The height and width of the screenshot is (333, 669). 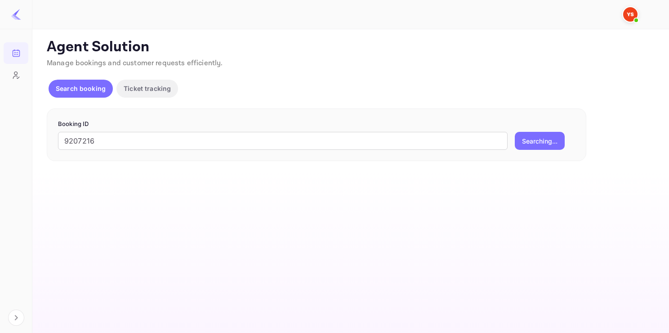 What do you see at coordinates (283, 141) in the screenshot?
I see `input: Enter Booking ID (e.g., 63782194)` at bounding box center [283, 141].